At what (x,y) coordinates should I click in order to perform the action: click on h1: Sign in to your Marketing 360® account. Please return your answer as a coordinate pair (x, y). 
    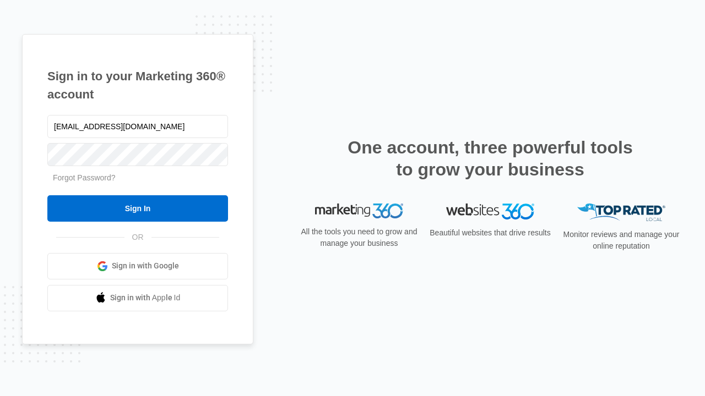
    Looking at the image, I should click on (138, 85).